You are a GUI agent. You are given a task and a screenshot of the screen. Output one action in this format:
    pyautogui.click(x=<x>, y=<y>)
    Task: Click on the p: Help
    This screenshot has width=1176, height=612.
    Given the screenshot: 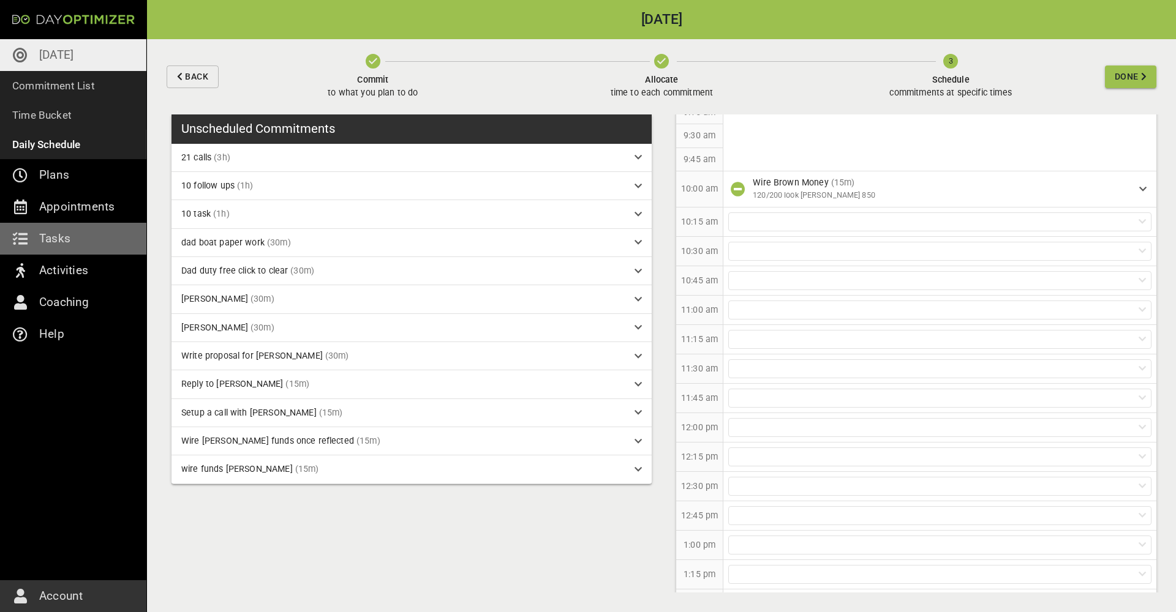 What is the action you would take?
    pyautogui.click(x=51, y=334)
    